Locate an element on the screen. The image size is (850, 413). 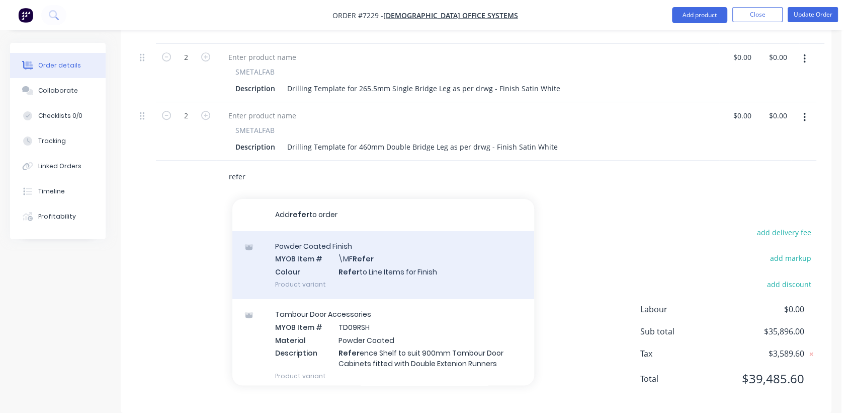
button: add discount is located at coordinates (789, 283).